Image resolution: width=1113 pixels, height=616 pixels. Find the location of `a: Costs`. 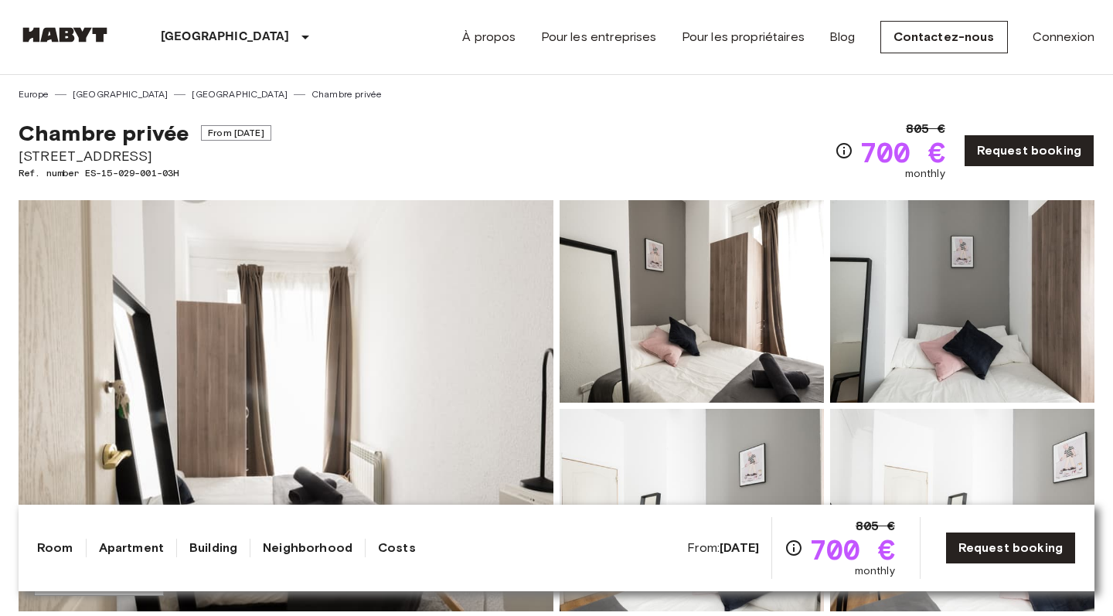

a: Costs is located at coordinates (396, 548).